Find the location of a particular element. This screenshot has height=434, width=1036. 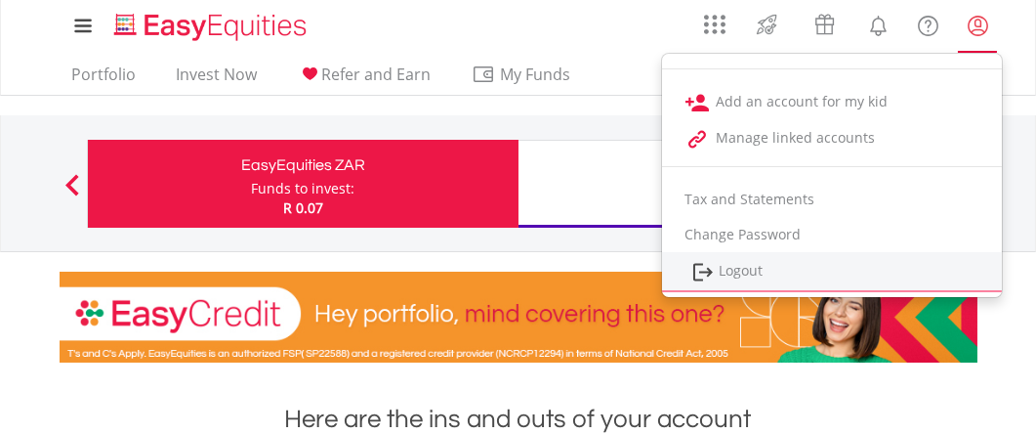

button: Previous is located at coordinates (72, 193).